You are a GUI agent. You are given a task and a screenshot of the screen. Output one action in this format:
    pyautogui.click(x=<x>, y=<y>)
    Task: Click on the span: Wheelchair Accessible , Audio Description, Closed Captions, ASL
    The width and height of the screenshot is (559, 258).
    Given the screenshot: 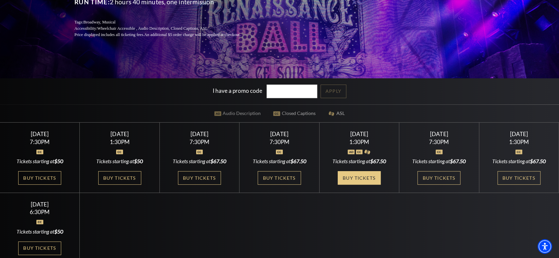 What is the action you would take?
    pyautogui.click(x=152, y=28)
    